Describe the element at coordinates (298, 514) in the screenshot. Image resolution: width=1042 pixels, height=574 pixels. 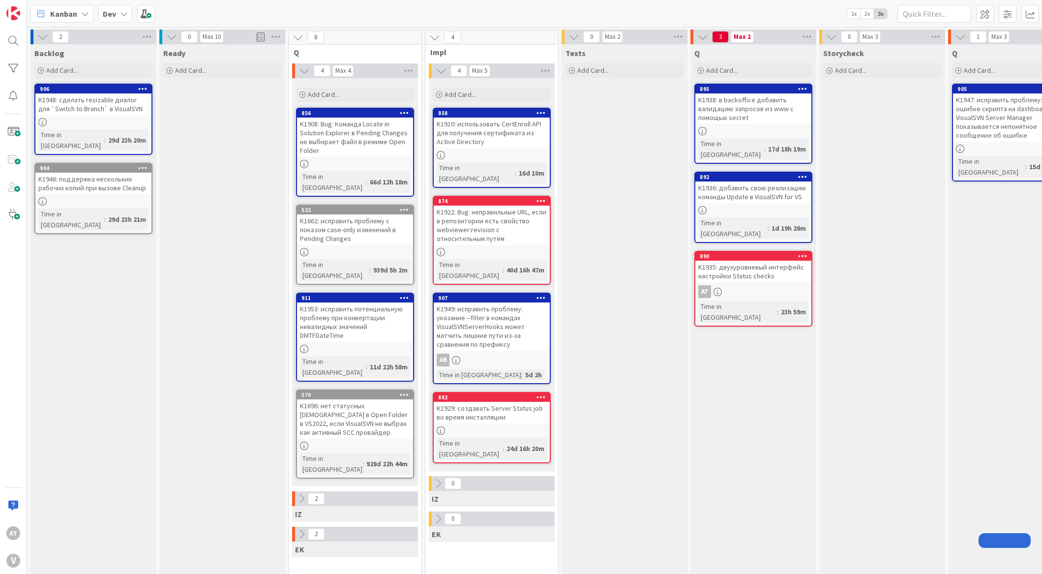
I see `span: IZ` at that location.